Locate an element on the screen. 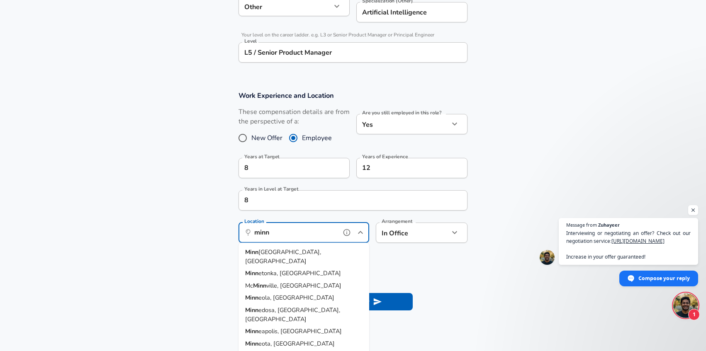  span: Compose your reply is located at coordinates (664, 278).